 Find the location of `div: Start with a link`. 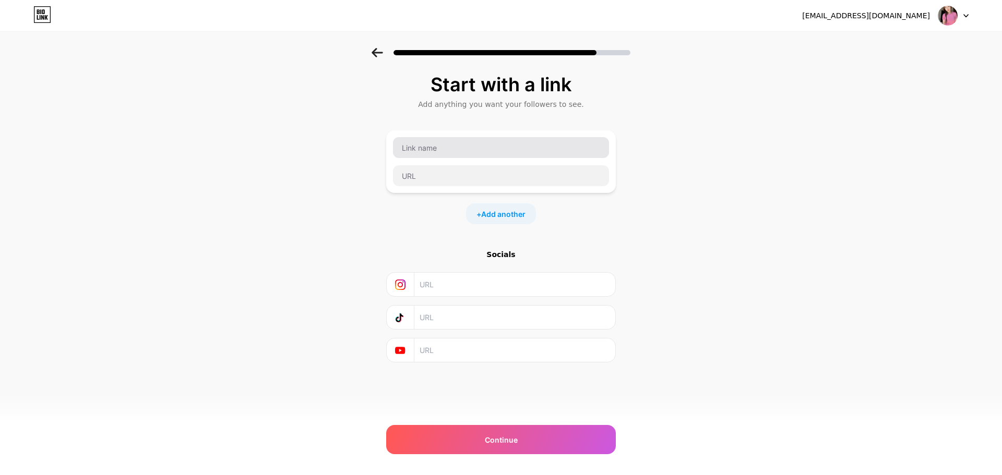

div: Start with a link is located at coordinates (501, 85).